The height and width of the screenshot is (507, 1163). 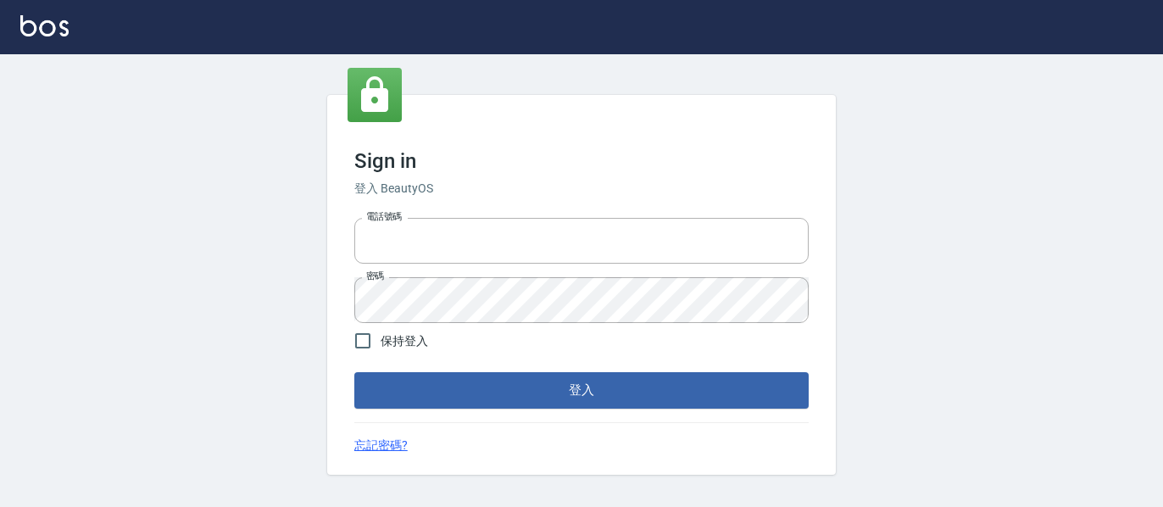 What do you see at coordinates (44, 25) in the screenshot?
I see `img: Logo` at bounding box center [44, 25].